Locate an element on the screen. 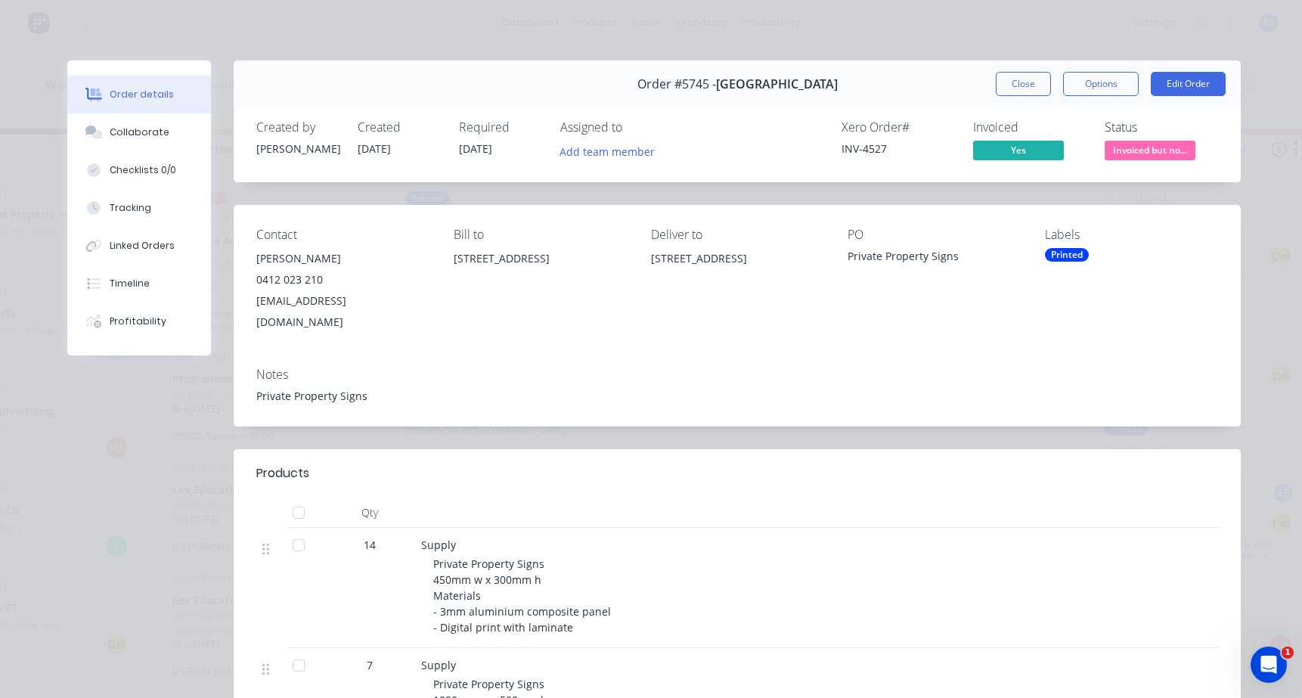 This screenshot has height=698, width=1302. div: PO is located at coordinates (934, 234).